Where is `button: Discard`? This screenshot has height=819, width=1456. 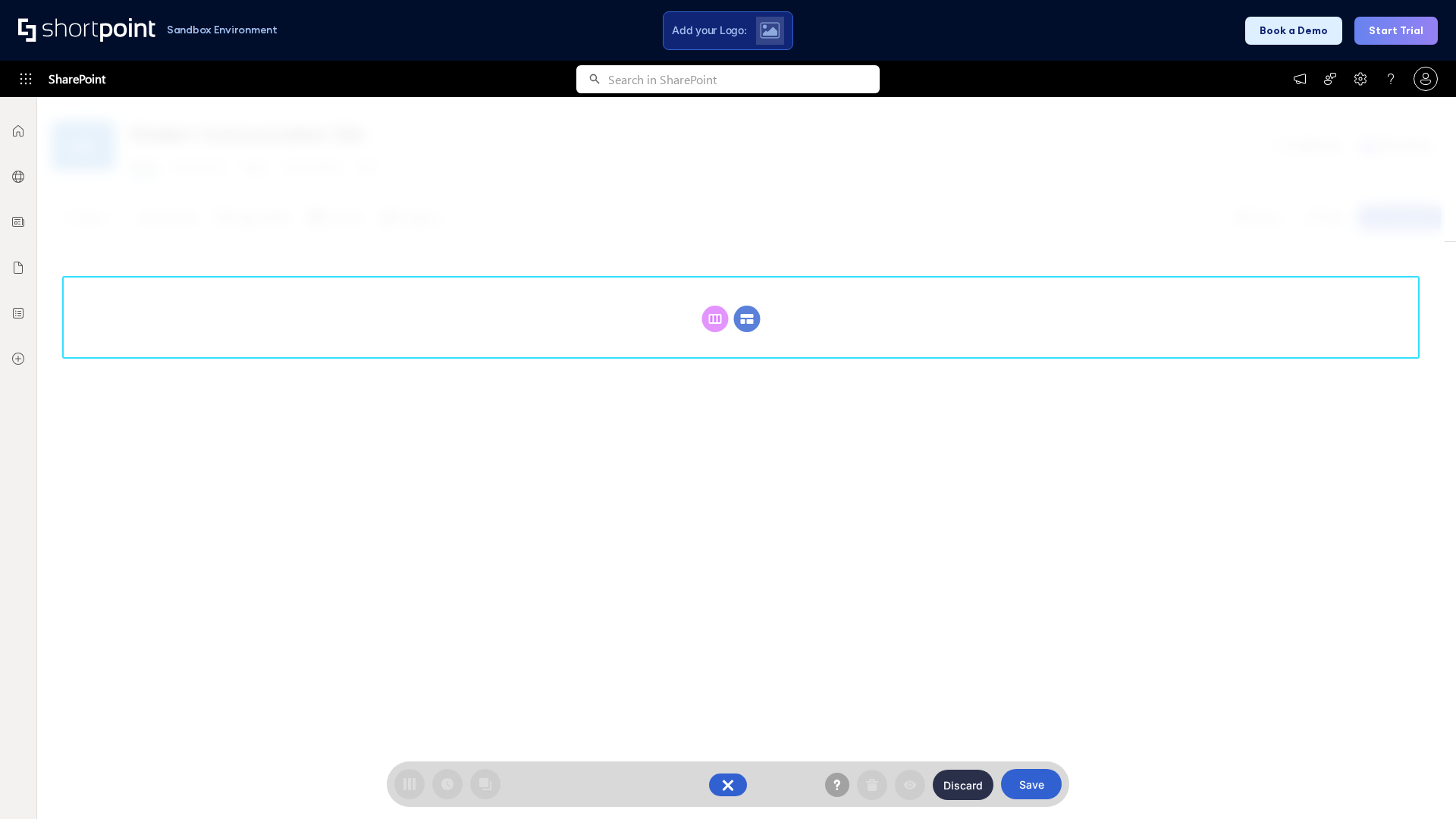 button: Discard is located at coordinates (963, 785).